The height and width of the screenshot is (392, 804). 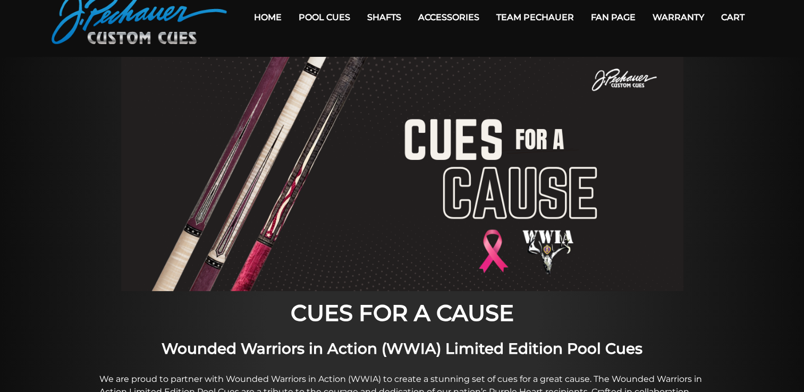 I want to click on a: Team Pechauer, so click(x=535, y=17).